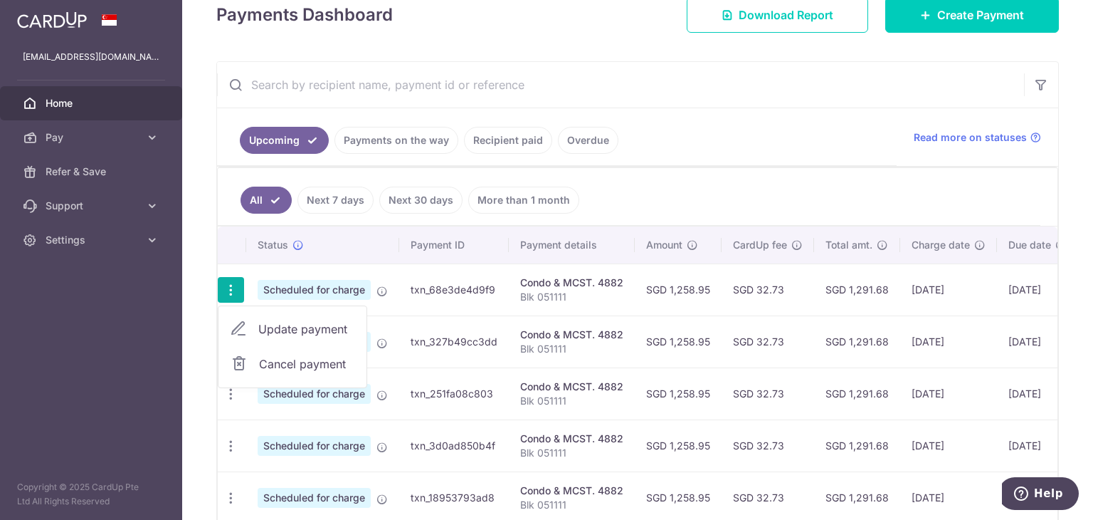 The image size is (1093, 520). What do you see at coordinates (305, 15) in the screenshot?
I see `h4: Payments Dashboard` at bounding box center [305, 15].